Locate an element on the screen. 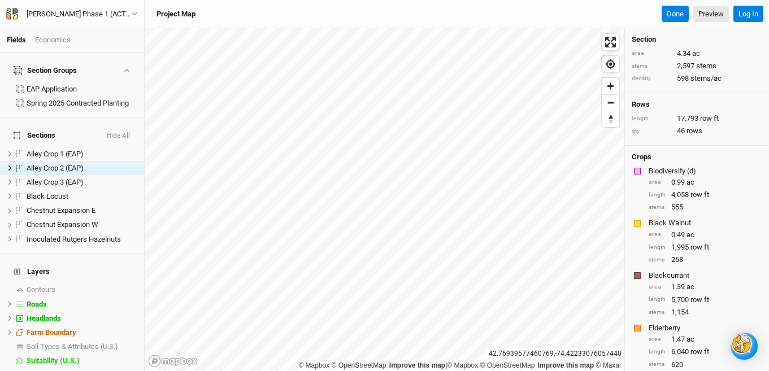  div: 2,597 is located at coordinates (697, 66).